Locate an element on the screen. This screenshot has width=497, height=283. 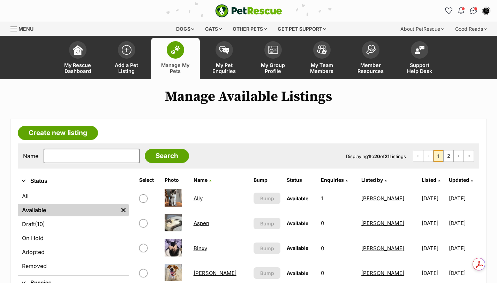
a: Removed is located at coordinates (73, 266).